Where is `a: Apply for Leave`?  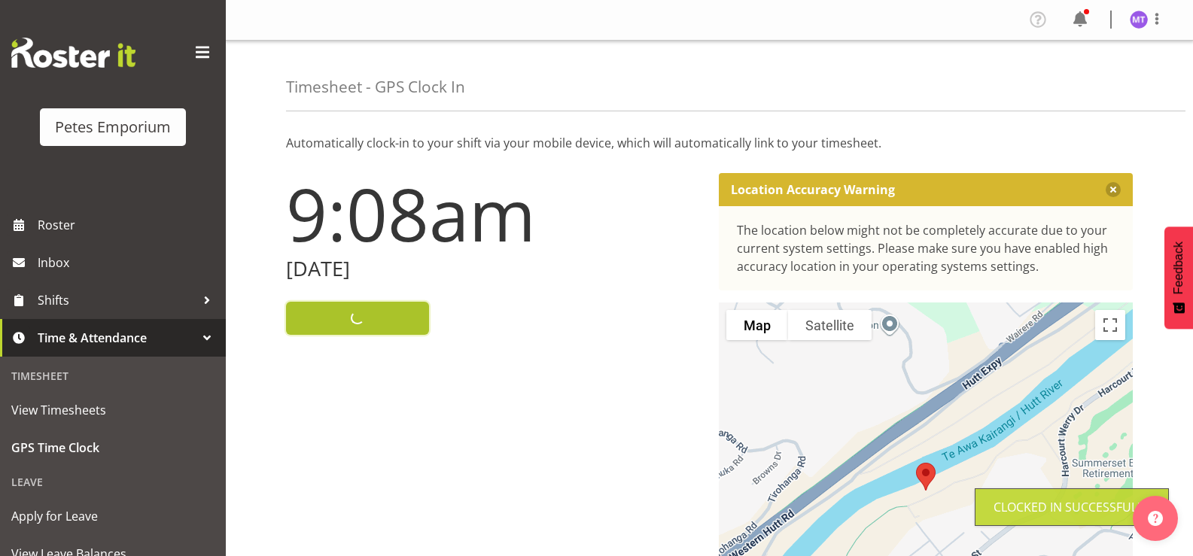 a: Apply for Leave is located at coordinates (113, 516).